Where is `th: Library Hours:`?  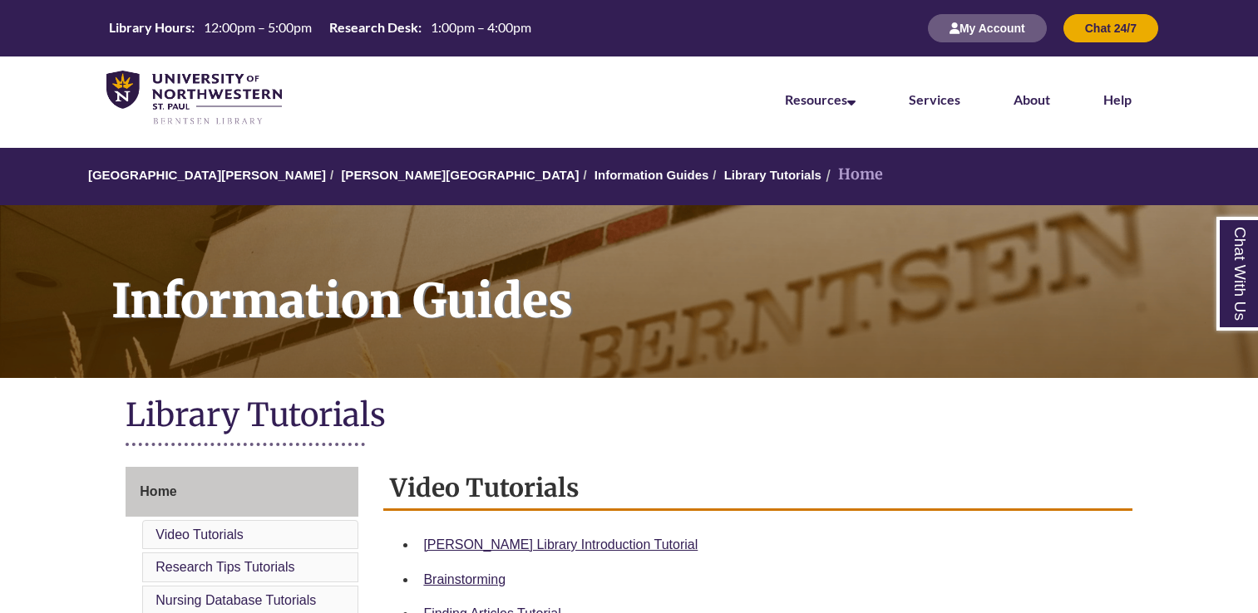
th: Library Hours: is located at coordinates (150, 27).